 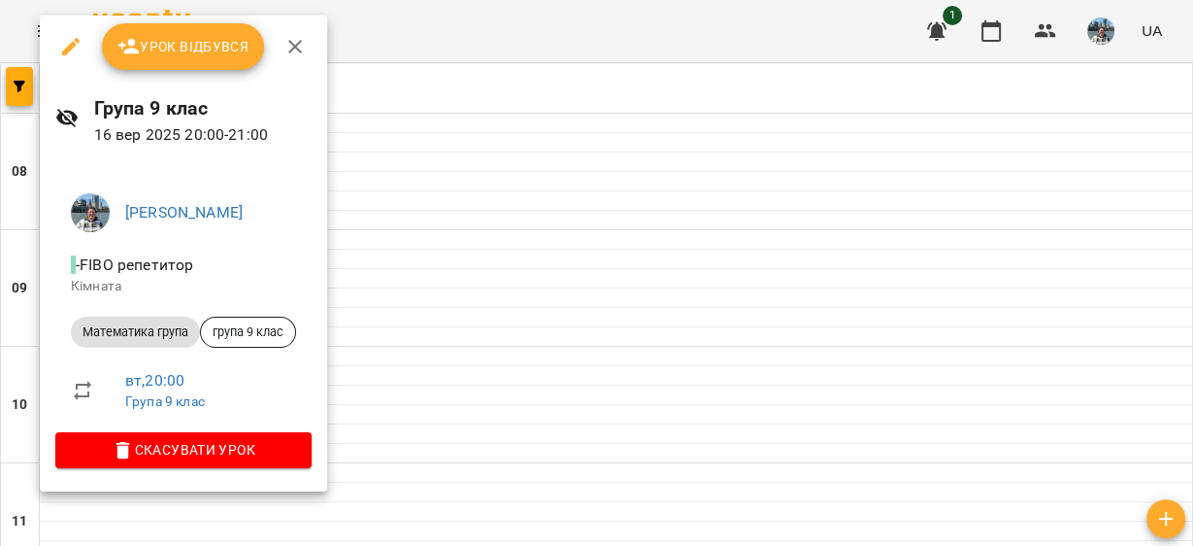 I want to click on span: Урок відбувся, so click(x=183, y=47).